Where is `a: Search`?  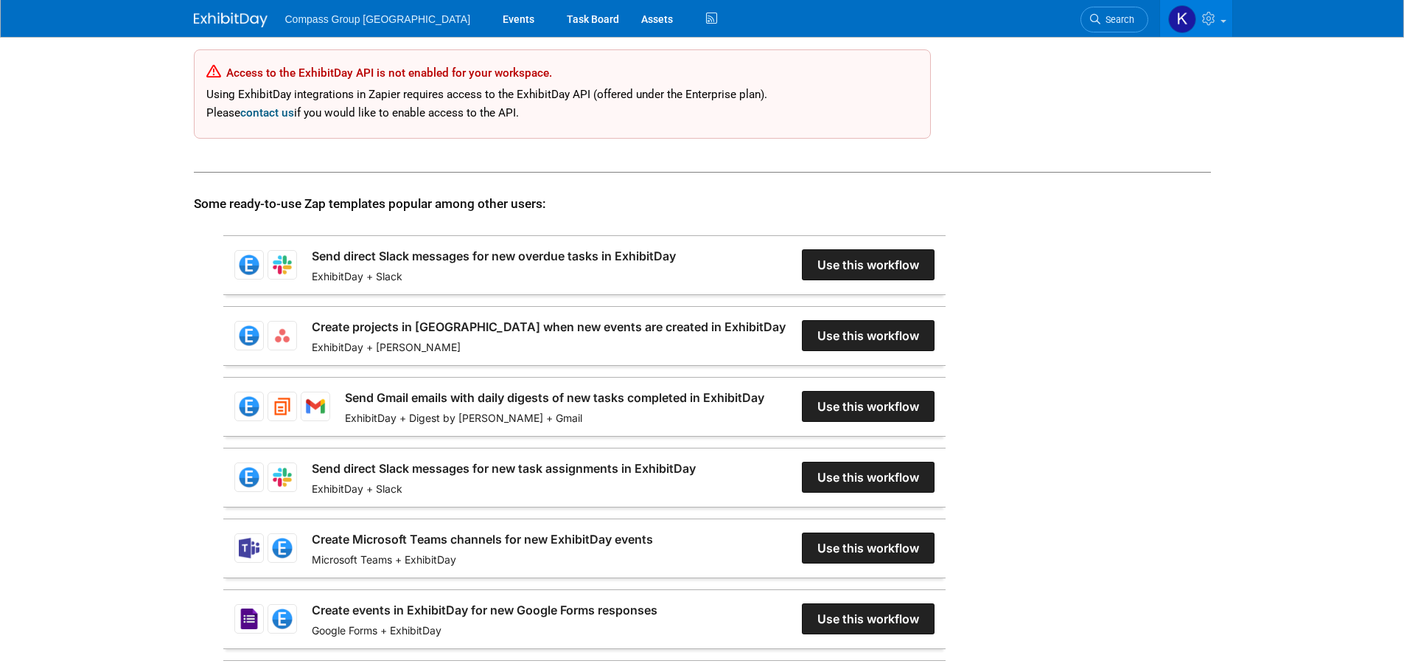
a: Search is located at coordinates (1115, 19).